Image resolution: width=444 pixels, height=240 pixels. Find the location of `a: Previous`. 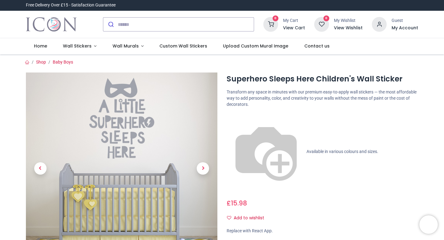

a: Previous is located at coordinates (40, 168).